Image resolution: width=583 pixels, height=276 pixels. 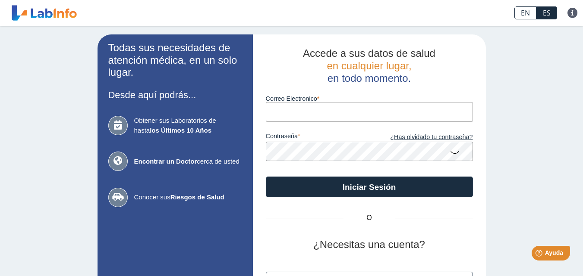 I want to click on h3: Desde aquí podrás..., so click(x=175, y=95).